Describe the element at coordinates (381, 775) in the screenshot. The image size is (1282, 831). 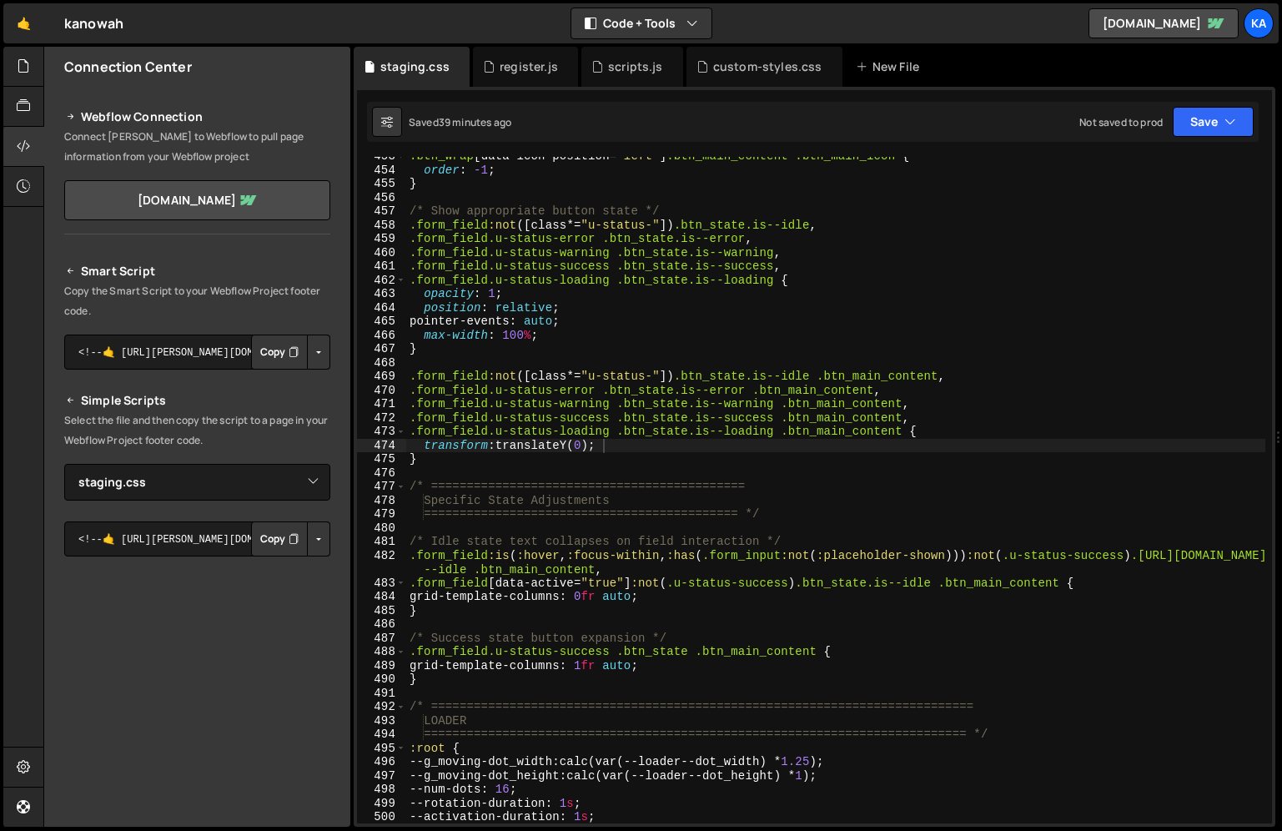
I see `div: 497` at that location.